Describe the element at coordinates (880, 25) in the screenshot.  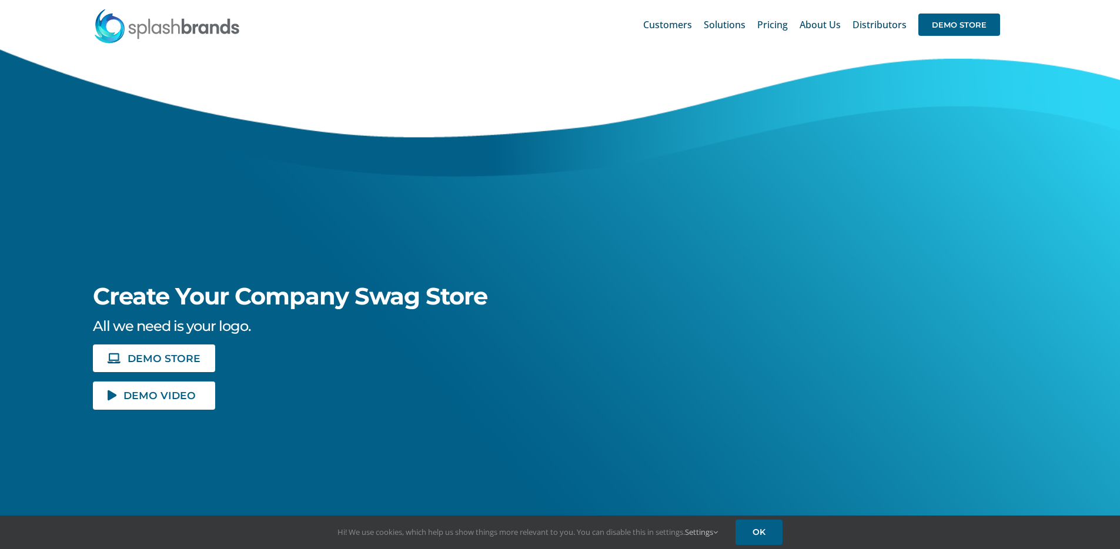
I see `a: Distributors` at that location.